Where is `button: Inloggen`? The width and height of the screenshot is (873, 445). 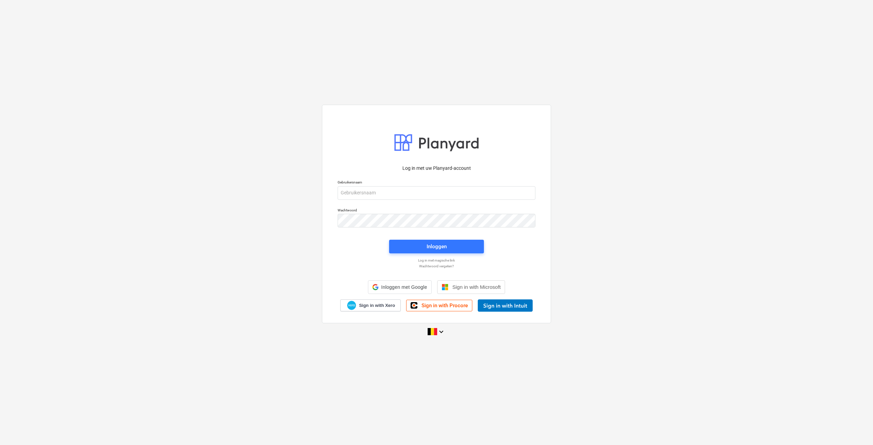
button: Inloggen is located at coordinates (436, 246).